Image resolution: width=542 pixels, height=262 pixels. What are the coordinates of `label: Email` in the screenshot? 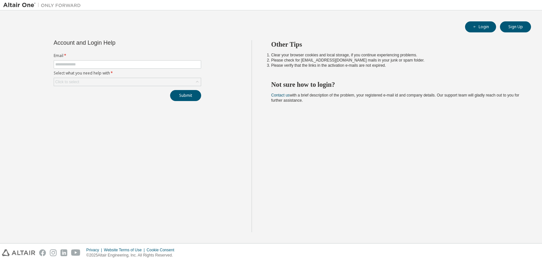 It's located at (127, 56).